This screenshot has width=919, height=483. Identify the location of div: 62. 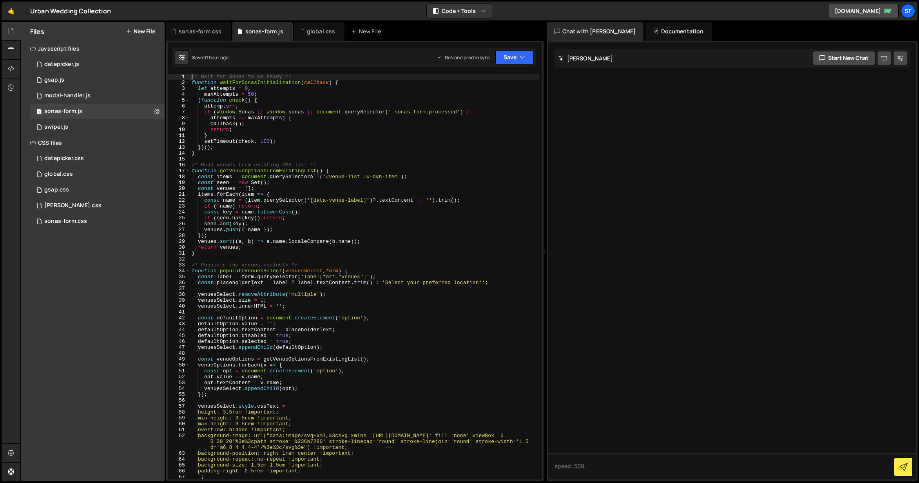
(179, 441).